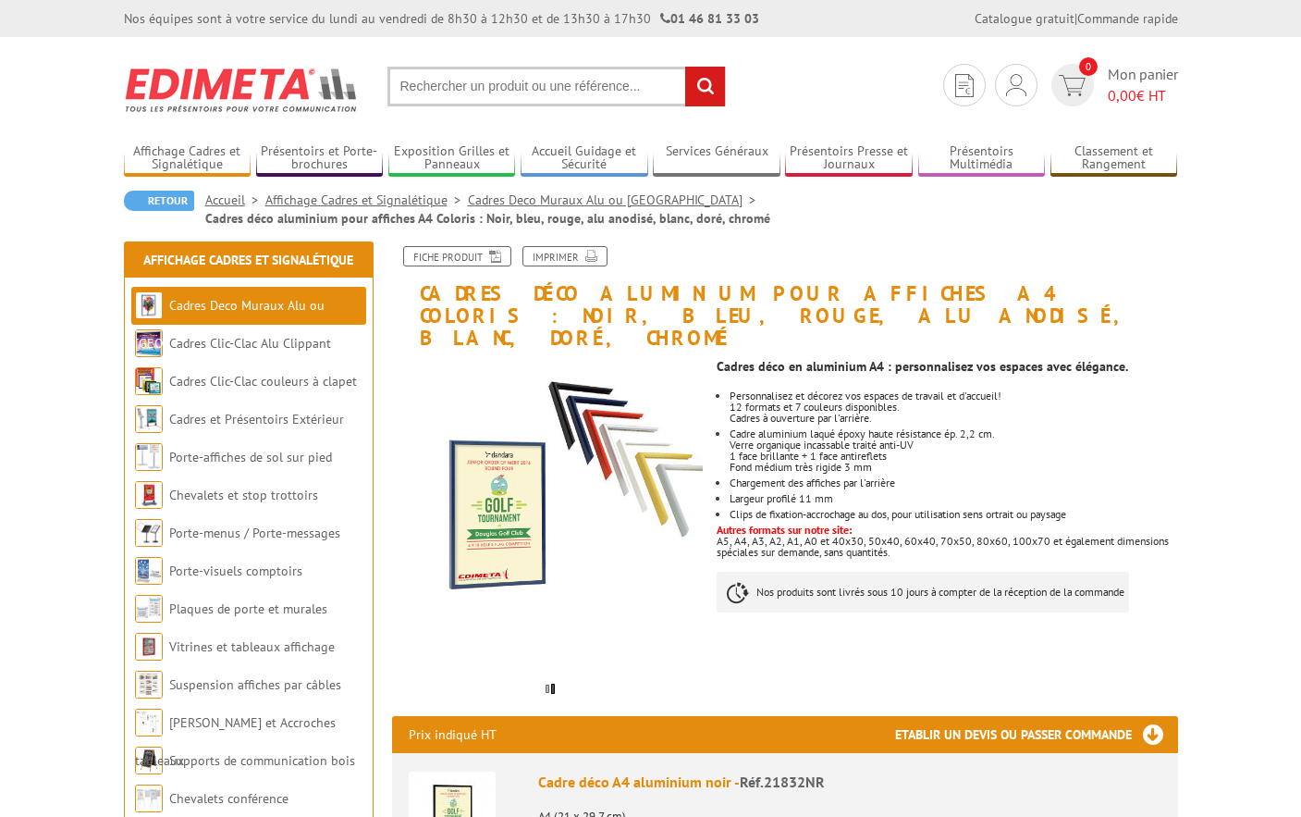 This screenshot has width=1301, height=817. I want to click on a: Porte-visuels comptoirs, so click(236, 571).